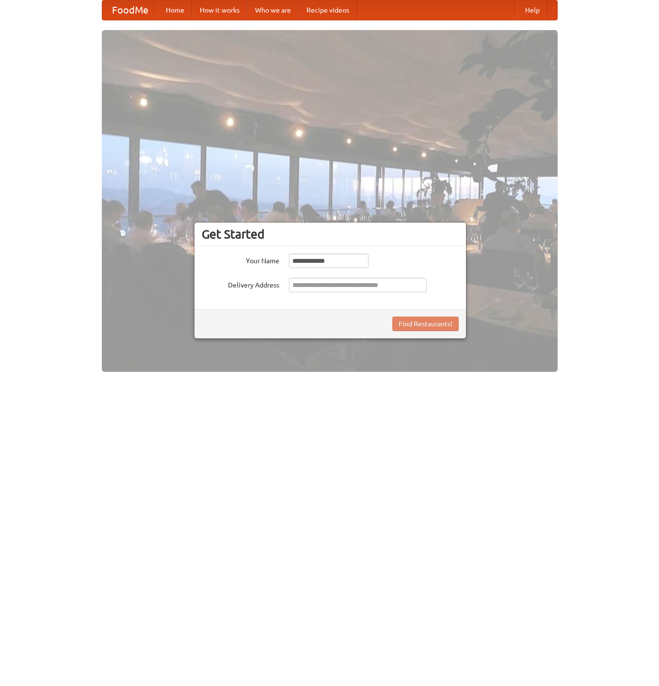 The width and height of the screenshot is (659, 686). I want to click on a: Recipe videos, so click(328, 10).